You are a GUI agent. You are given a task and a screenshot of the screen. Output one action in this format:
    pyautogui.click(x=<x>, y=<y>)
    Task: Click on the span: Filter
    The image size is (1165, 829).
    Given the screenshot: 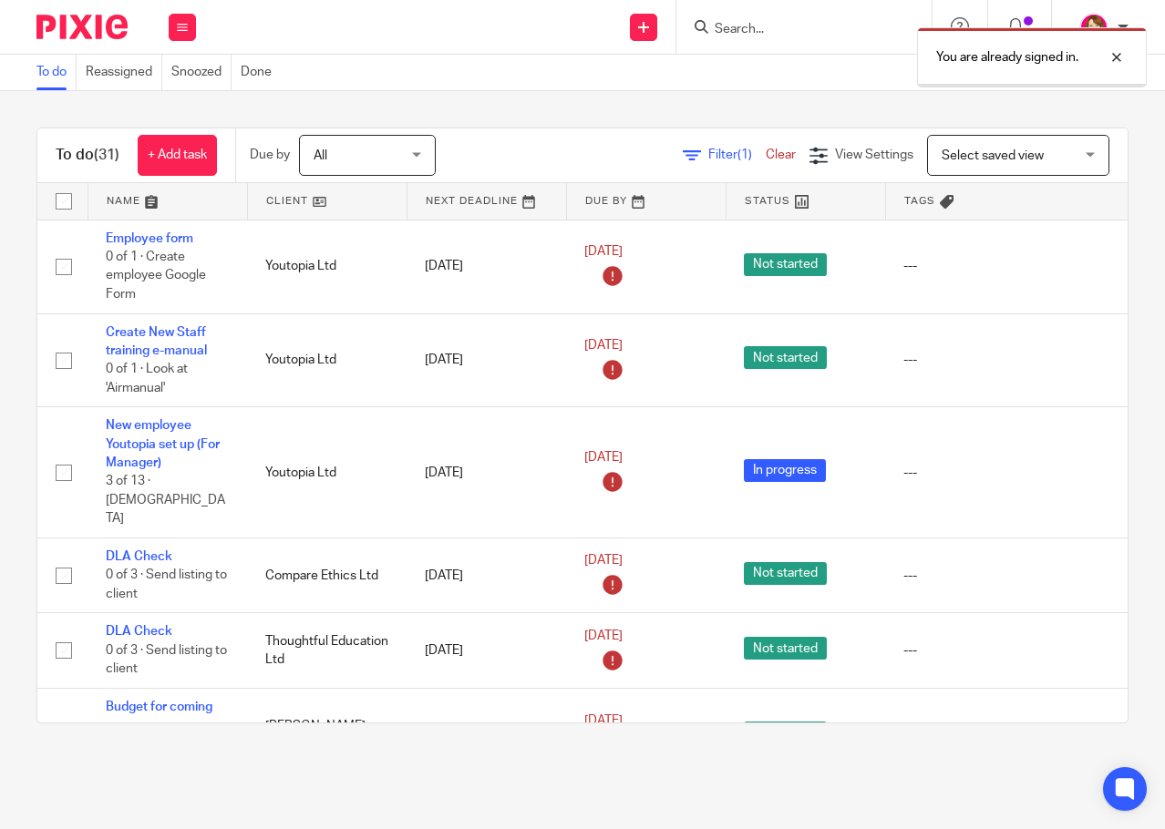 What is the action you would take?
    pyautogui.click(x=737, y=155)
    